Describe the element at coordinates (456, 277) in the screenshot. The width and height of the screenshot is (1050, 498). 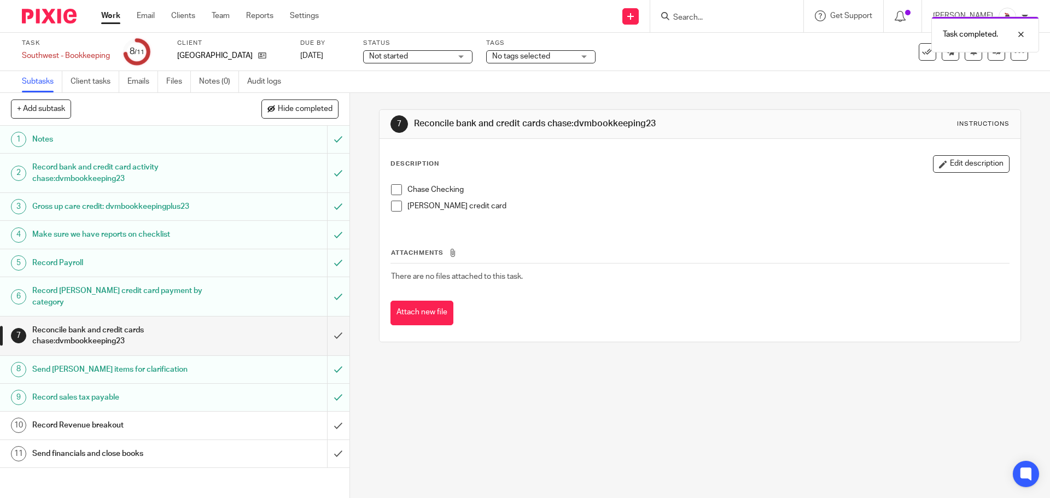
I see `span: There are no files attached to this task.` at that location.